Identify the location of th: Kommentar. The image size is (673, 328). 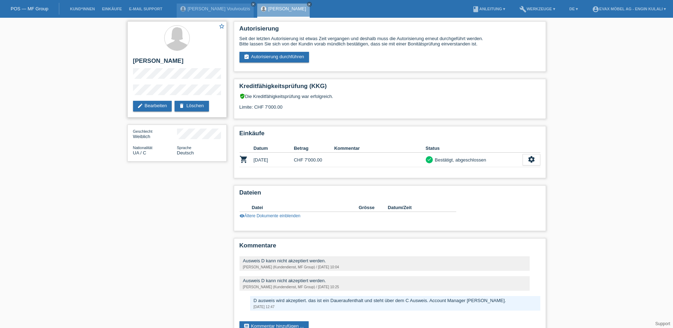
(380, 148).